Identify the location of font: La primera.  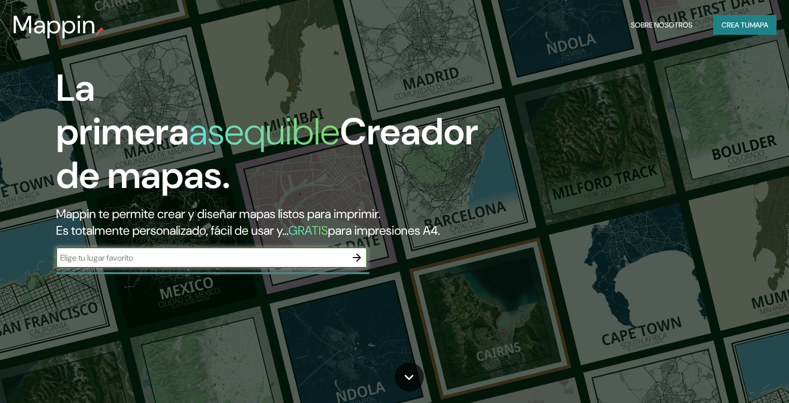
(122, 109).